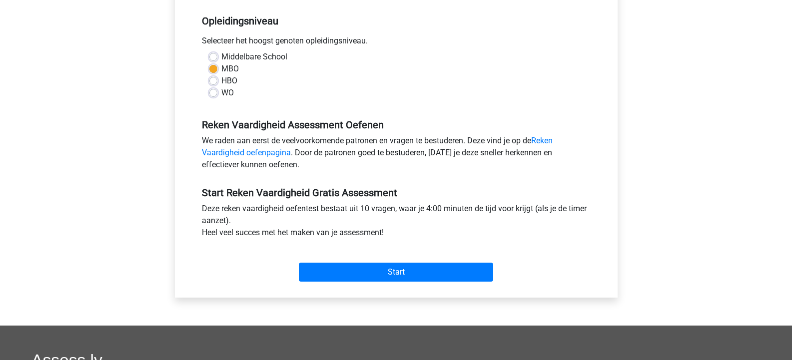 This screenshot has height=360, width=792. Describe the element at coordinates (396, 272) in the screenshot. I see `input: Start` at that location.